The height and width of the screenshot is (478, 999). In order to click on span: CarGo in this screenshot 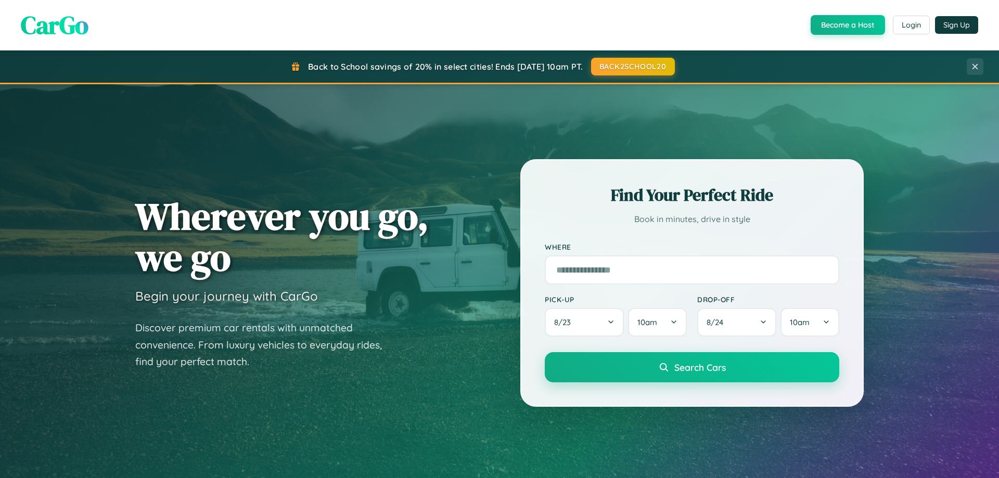, I will do `click(55, 25)`.